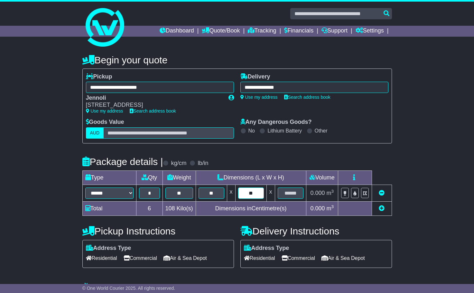 This screenshot has height=293, width=474. What do you see at coordinates (255, 77) in the screenshot?
I see `label: Delivery` at bounding box center [255, 77].